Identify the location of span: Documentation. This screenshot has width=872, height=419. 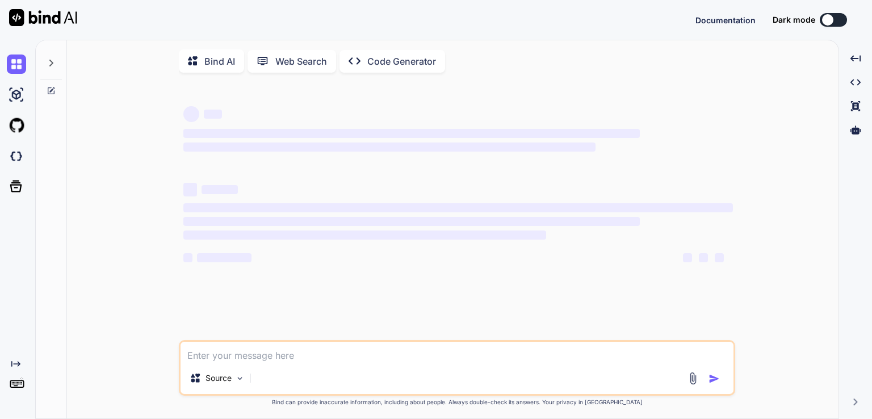
(725, 20).